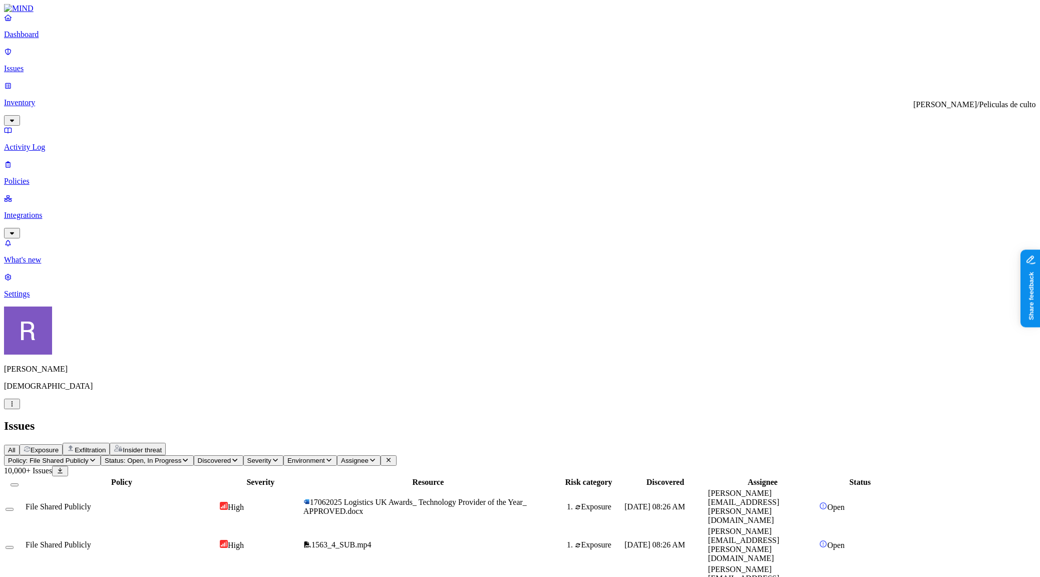 Image resolution: width=1040 pixels, height=577 pixels. I want to click on p: Dashboard, so click(520, 35).